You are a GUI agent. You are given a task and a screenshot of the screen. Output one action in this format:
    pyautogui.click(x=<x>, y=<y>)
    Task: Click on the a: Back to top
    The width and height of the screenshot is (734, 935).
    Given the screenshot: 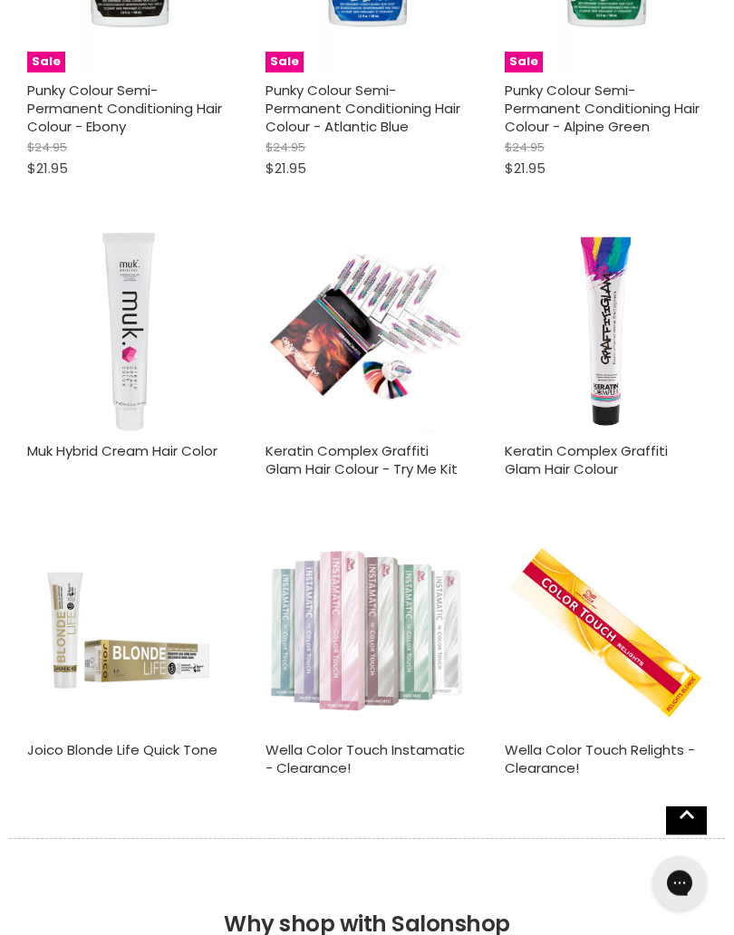 What is the action you would take?
    pyautogui.click(x=686, y=815)
    